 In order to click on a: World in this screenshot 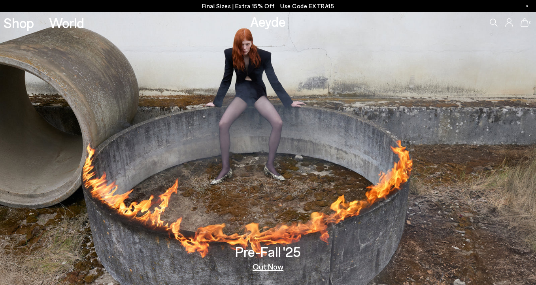, I will do `click(66, 23)`.